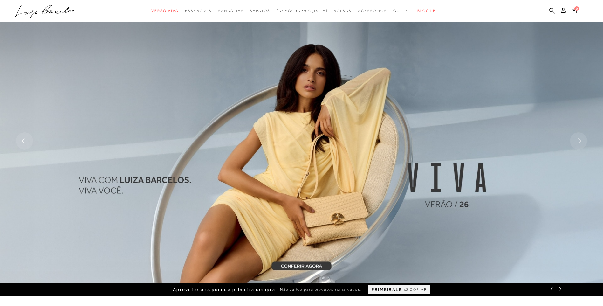 The height and width of the screenshot is (306, 603). I want to click on span: Acessórios, so click(372, 11).